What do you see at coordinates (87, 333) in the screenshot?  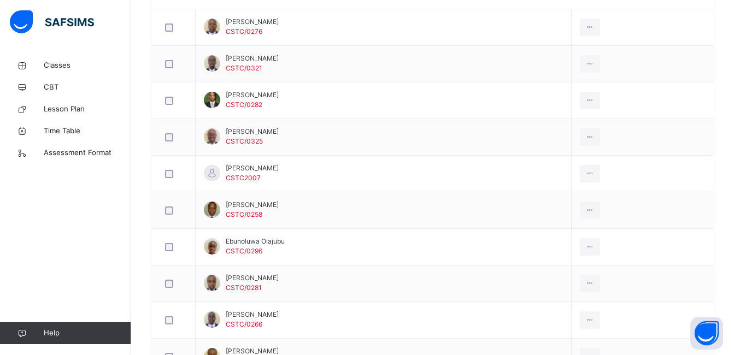 I see `span: Help` at bounding box center [87, 333].